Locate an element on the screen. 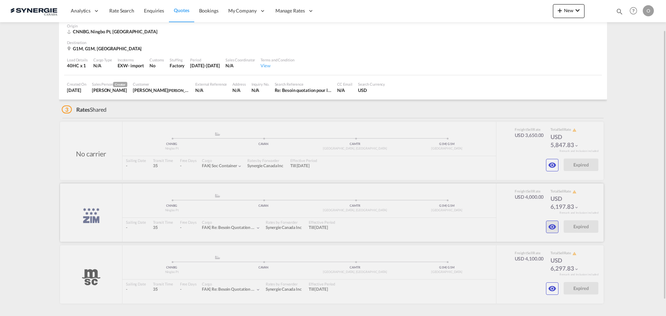  div: External Reference is located at coordinates (211, 84).